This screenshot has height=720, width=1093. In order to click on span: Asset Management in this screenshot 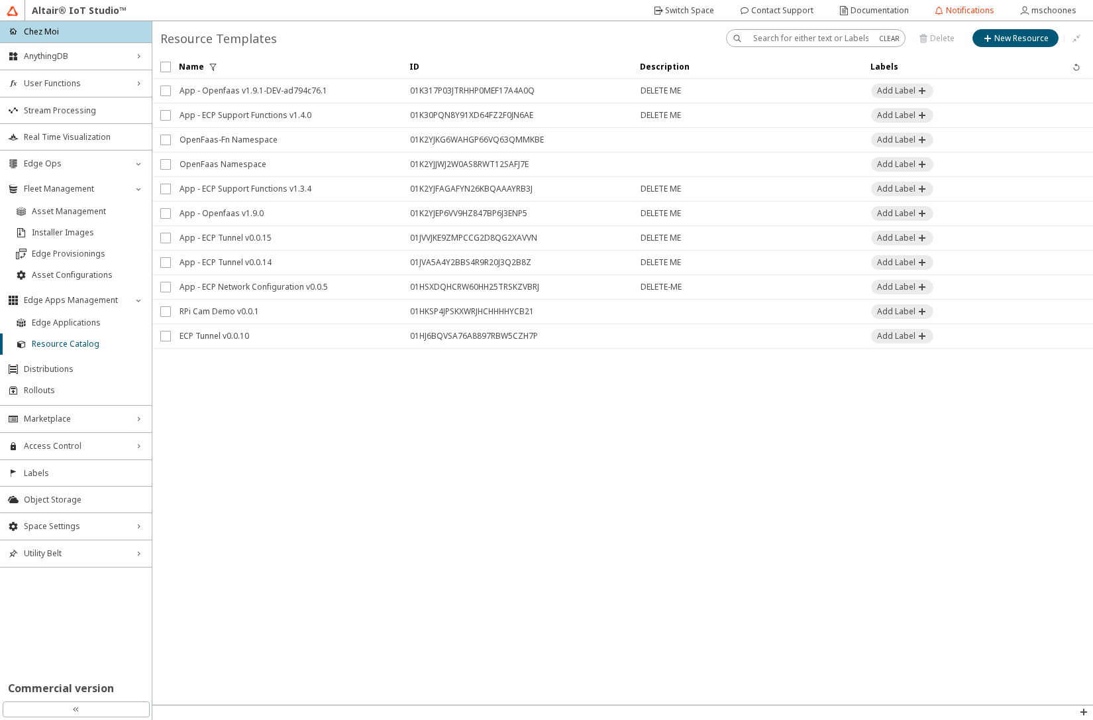, I will do `click(87, 211)`.